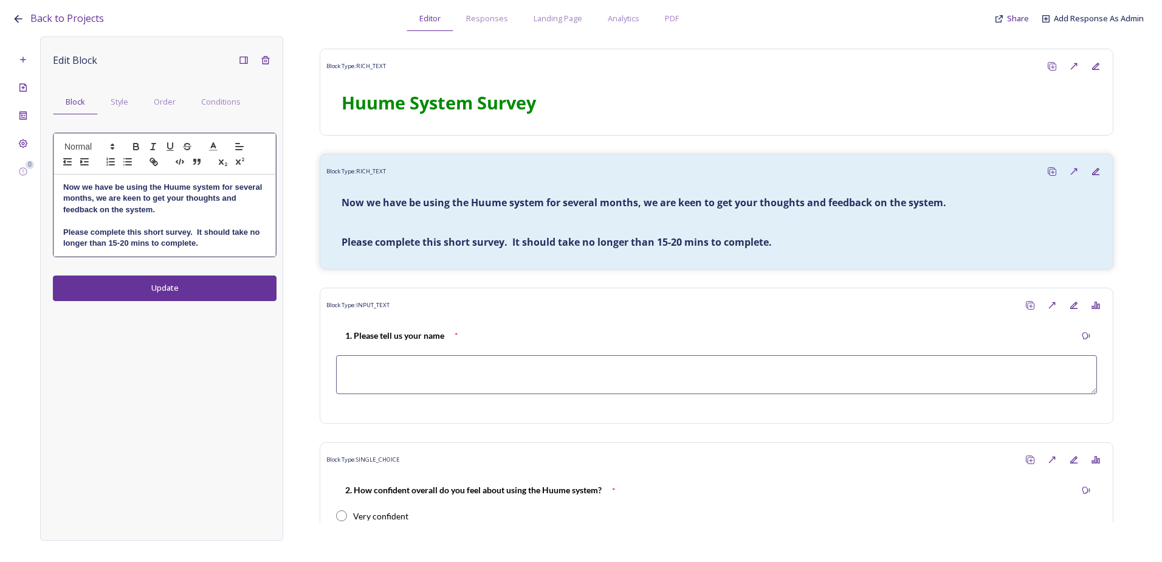  I want to click on span: Back to Projects, so click(67, 18).